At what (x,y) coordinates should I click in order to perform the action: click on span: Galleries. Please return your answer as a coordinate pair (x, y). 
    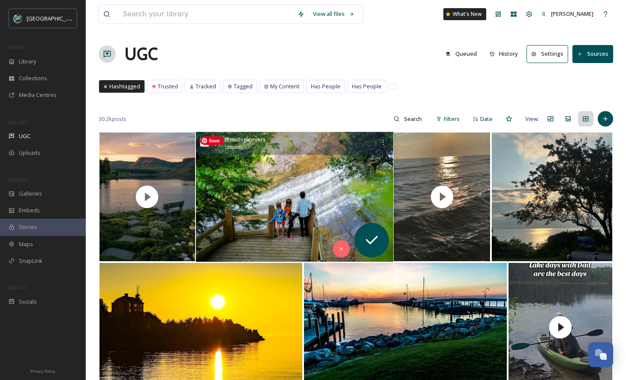
    Looking at the image, I should click on (30, 193).